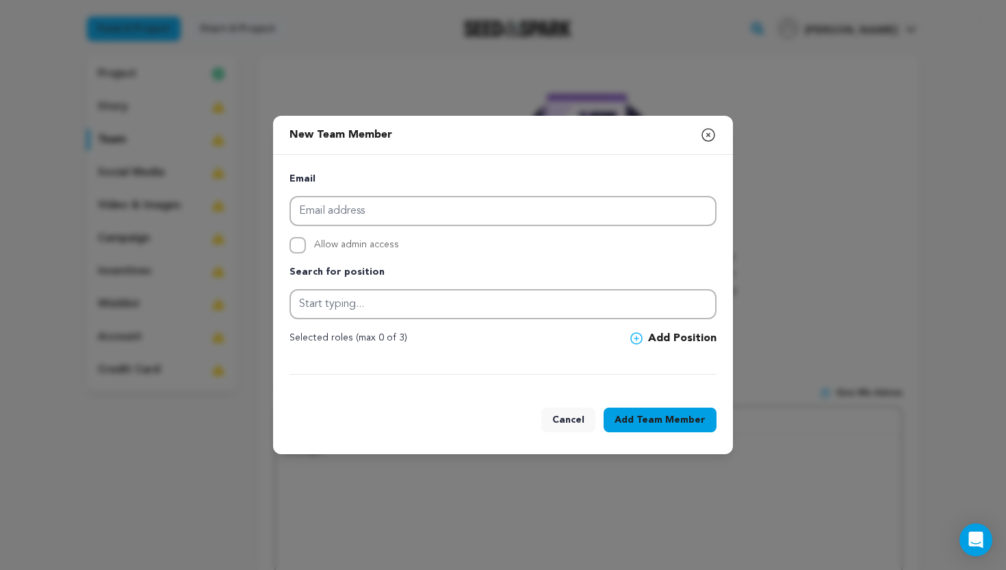 This screenshot has height=570, width=1006. What do you see at coordinates (298, 245) in the screenshot?
I see `input: Allow admin access` at bounding box center [298, 245].